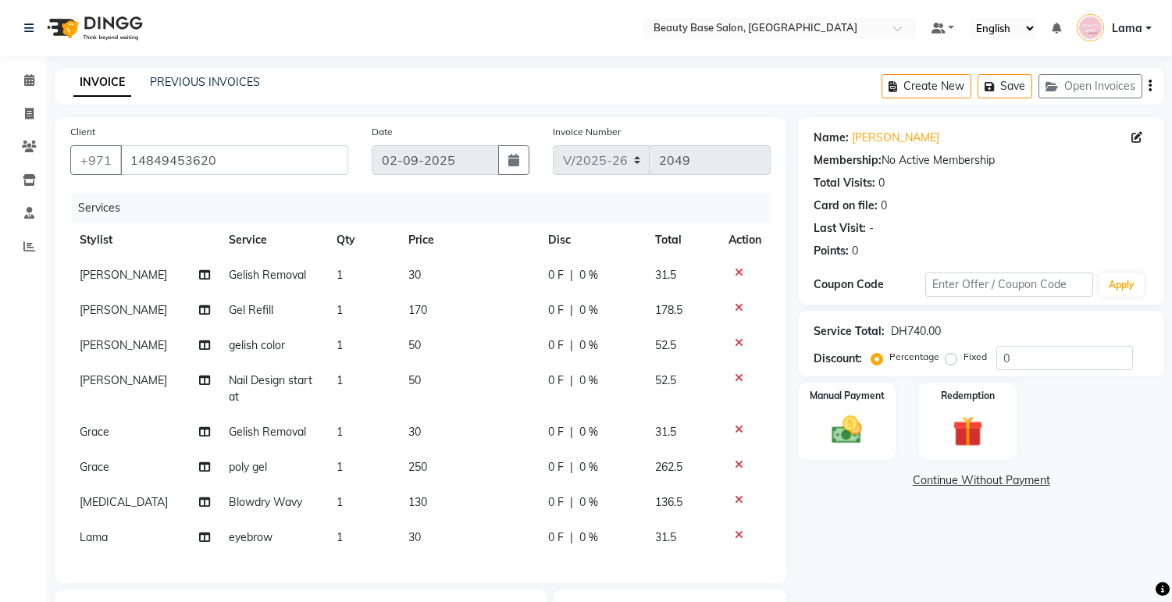 The height and width of the screenshot is (602, 1172). I want to click on input: Search by Name/Mobile/Email/Code, so click(234, 160).